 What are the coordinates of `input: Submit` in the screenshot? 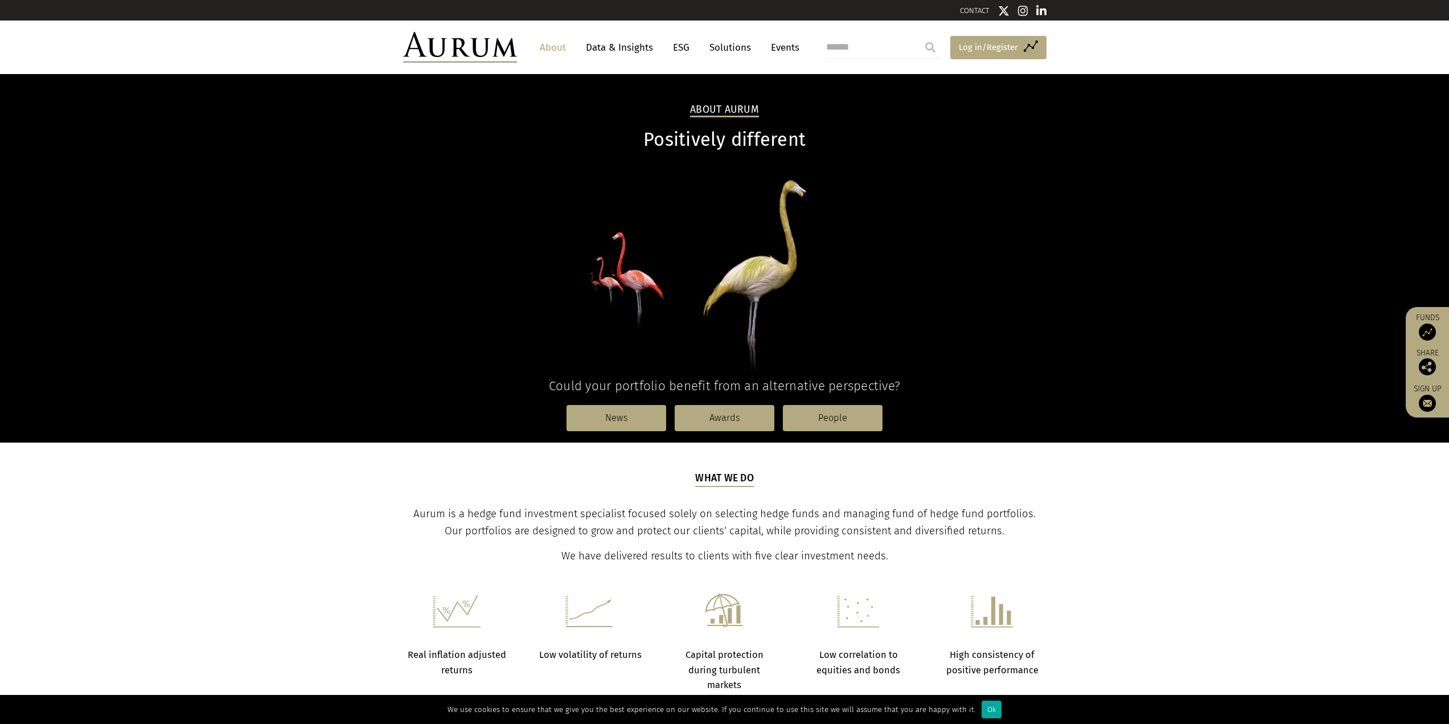 It's located at (930, 47).